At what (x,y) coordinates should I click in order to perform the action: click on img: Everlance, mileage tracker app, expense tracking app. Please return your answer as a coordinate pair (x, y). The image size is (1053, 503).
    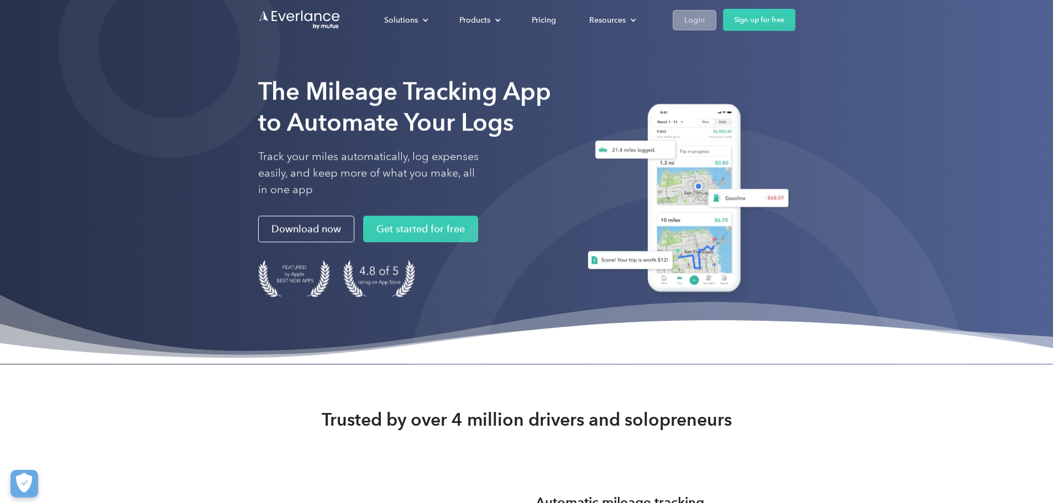
    Looking at the image, I should click on (685, 200).